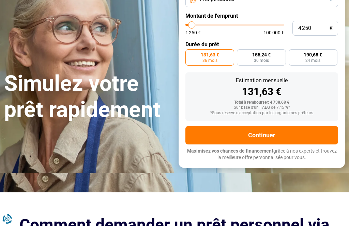  Describe the element at coordinates (313, 55) in the screenshot. I see `span: 190,68 €` at that location.